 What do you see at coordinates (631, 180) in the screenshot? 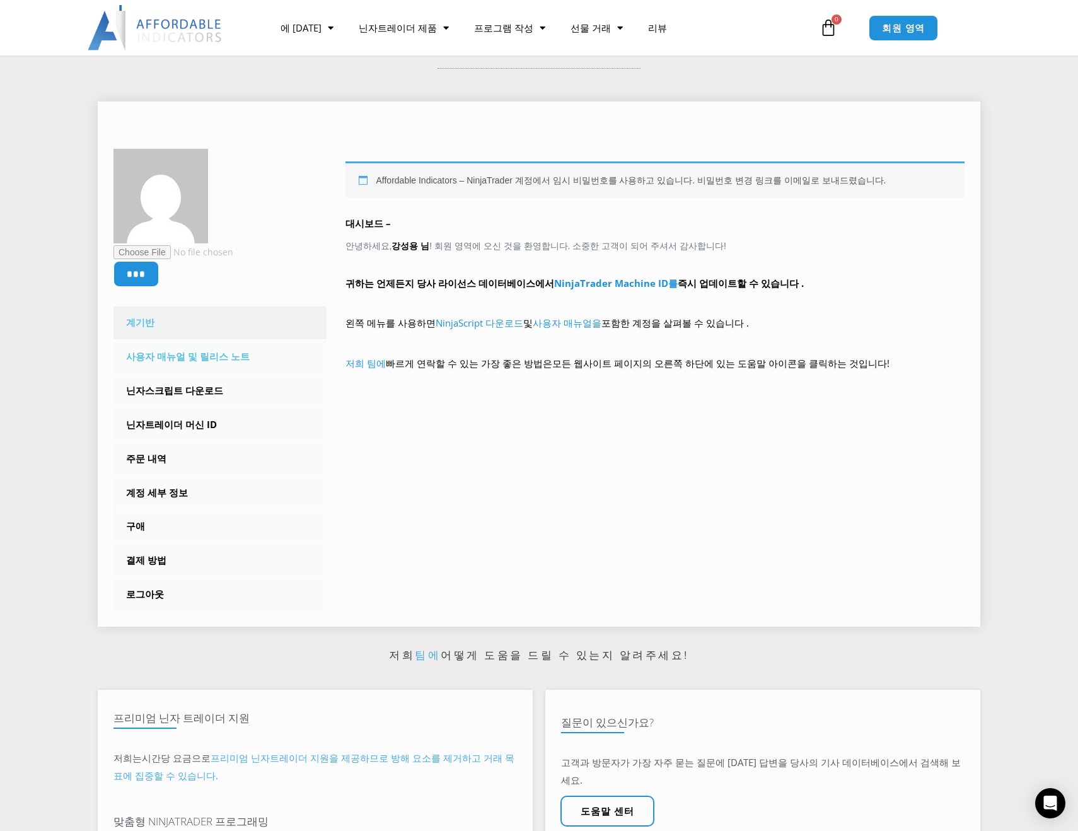
I see `font: Affordable Indicators – NinjaTrader 계정에서 임시 비밀번호를 사용하고 있습니다. 비밀번호 변경 링크를 이메일로 보내드렸습니다.` at bounding box center [631, 180].